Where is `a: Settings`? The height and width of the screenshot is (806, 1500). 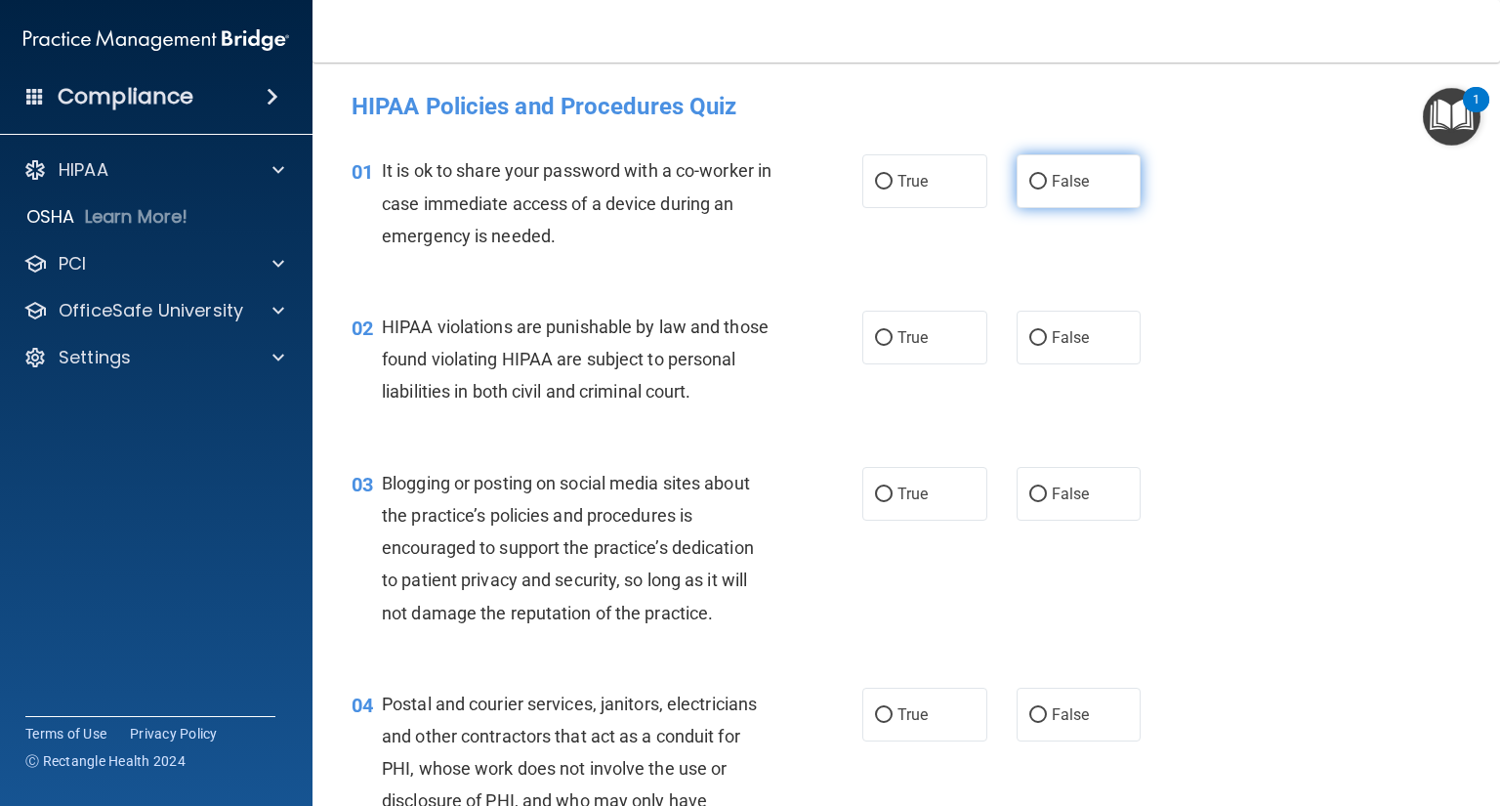
a: Settings is located at coordinates (153, 358).